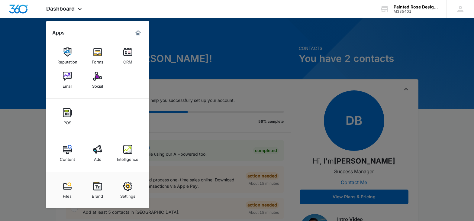  Describe the element at coordinates (98, 158) in the screenshot. I see `div: Ads` at that location.